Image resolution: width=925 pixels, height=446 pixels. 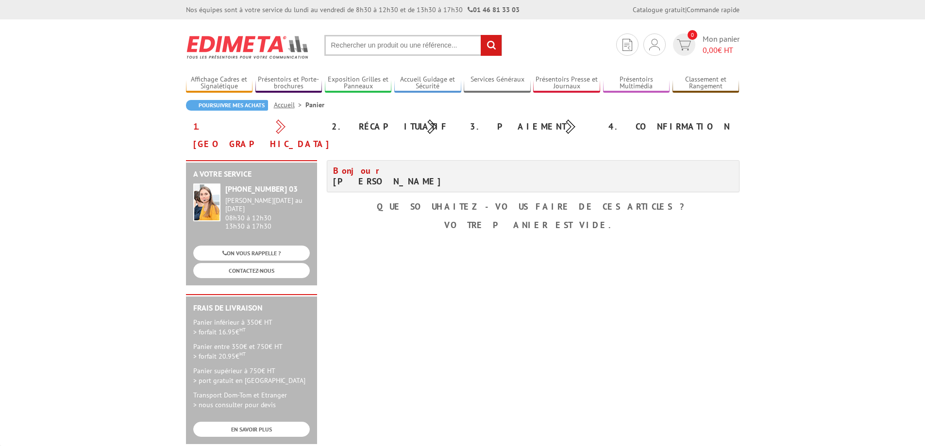 What do you see at coordinates (220, 83) in the screenshot?
I see `a: Affichage Cadres et Signalétique` at bounding box center [220, 83].